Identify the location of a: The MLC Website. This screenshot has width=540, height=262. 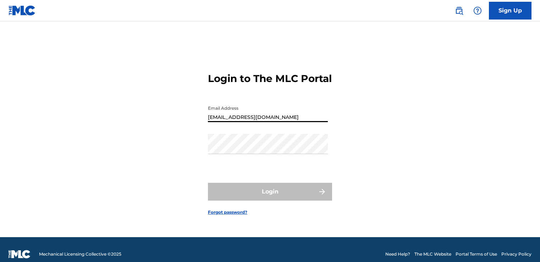
(433, 254).